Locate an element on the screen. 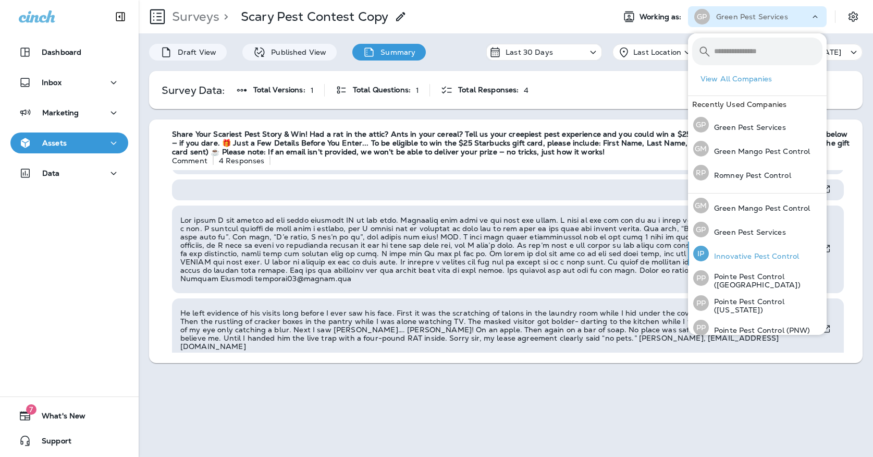 This screenshot has height=457, width=873. button: RPRomney Pest Control is located at coordinates (758, 173).